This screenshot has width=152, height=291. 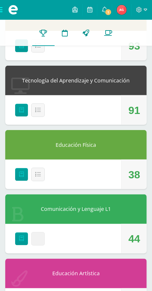 What do you see at coordinates (76, 145) in the screenshot?
I see `div: Educación Física` at bounding box center [76, 145].